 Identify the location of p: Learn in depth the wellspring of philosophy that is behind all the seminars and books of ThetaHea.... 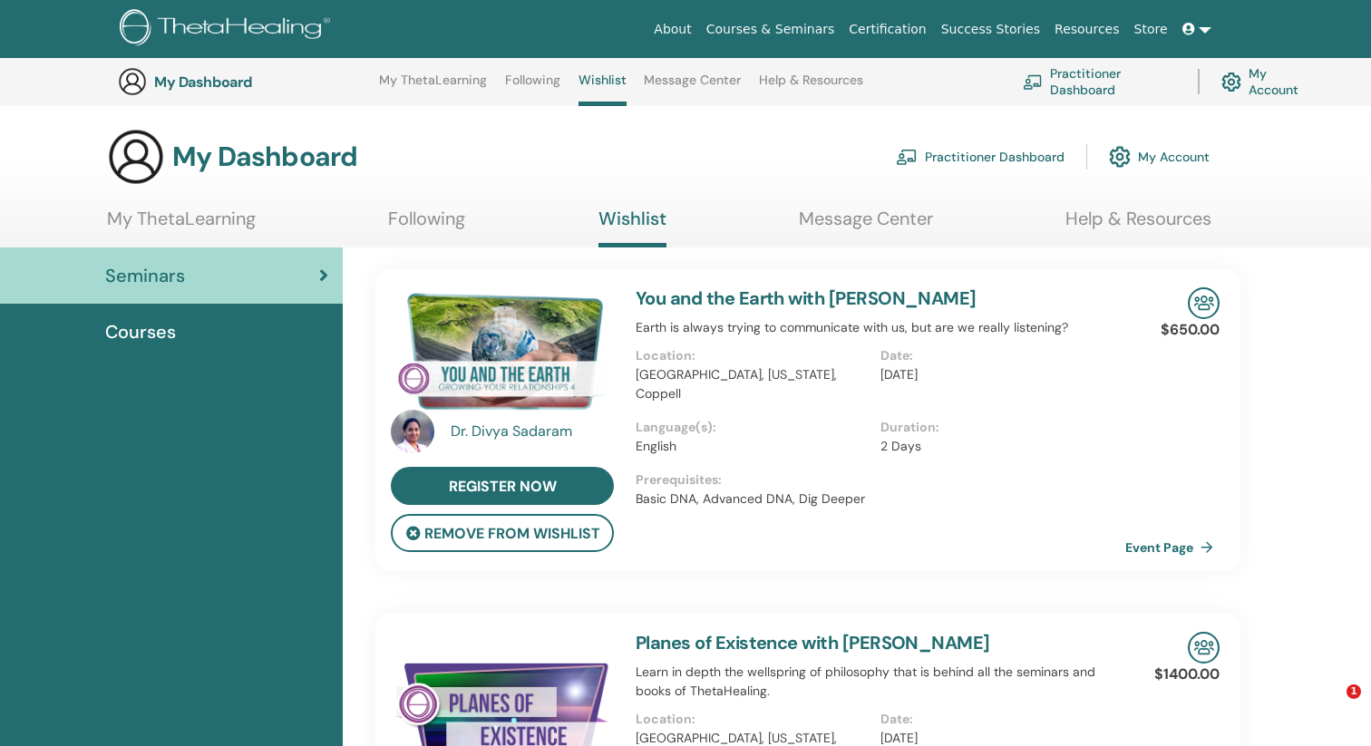
(881, 682).